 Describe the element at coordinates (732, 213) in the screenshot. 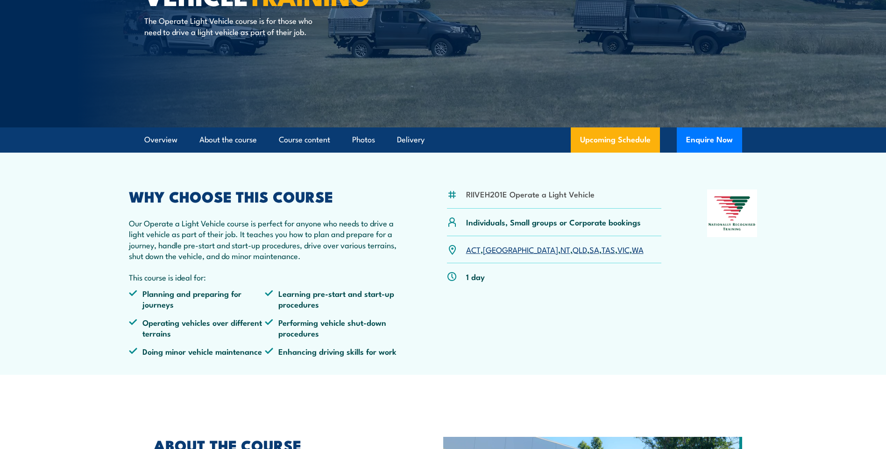

I see `img: Nationally Recognised Training logo.` at that location.